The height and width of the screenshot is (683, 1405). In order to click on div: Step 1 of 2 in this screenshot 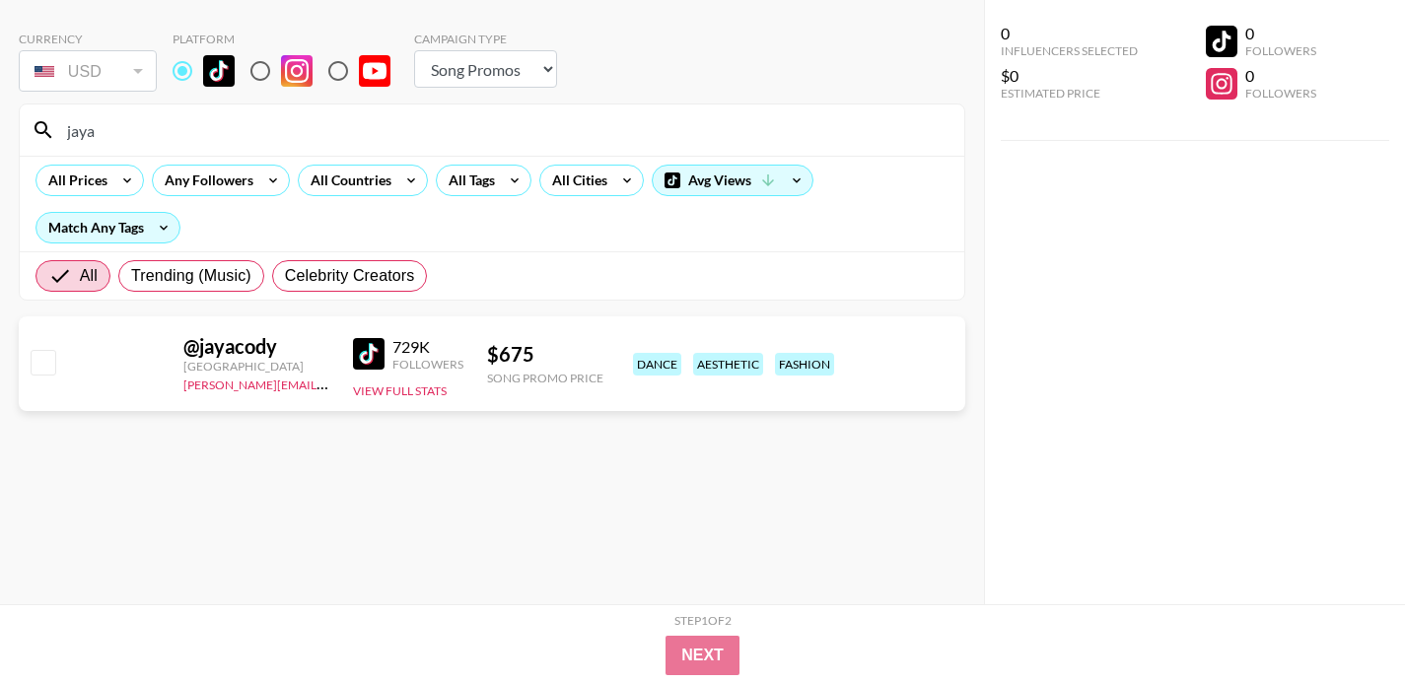, I will do `click(703, 620)`.